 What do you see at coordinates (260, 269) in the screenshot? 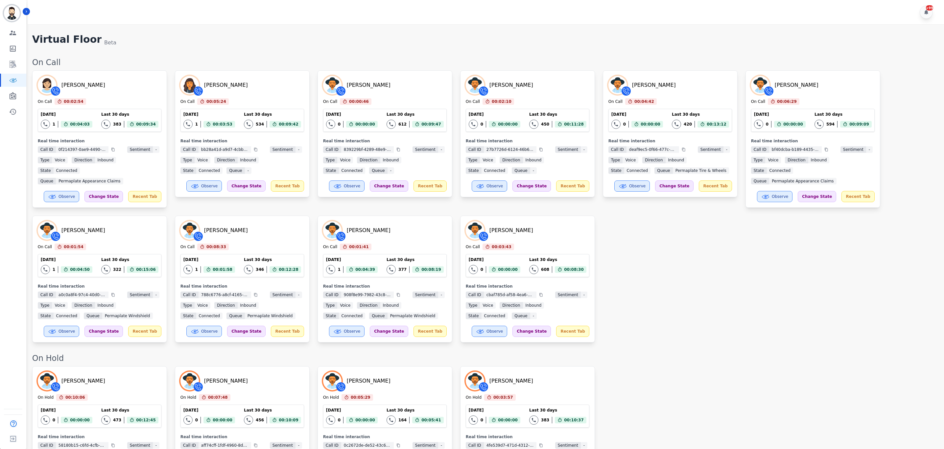
I see `div: 346` at bounding box center [260, 269].